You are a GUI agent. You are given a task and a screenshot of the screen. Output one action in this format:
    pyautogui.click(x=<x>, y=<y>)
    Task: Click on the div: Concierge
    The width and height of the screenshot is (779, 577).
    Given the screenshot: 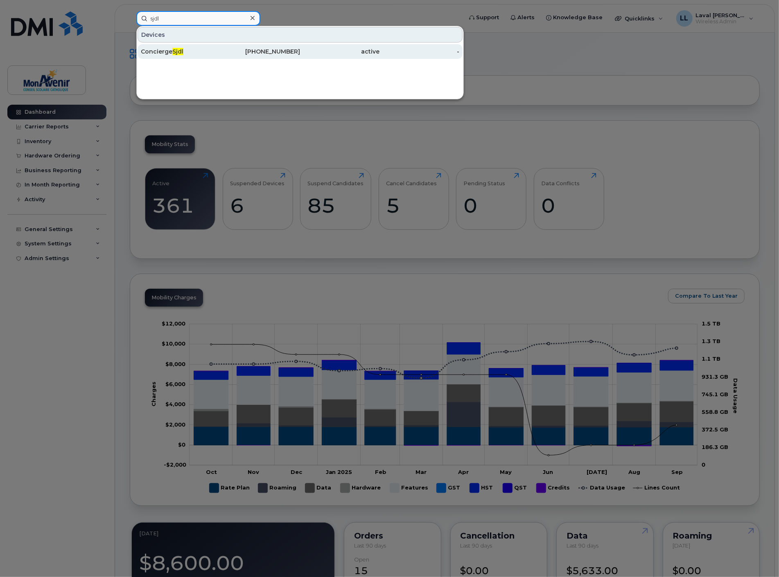 What is the action you would take?
    pyautogui.click(x=180, y=52)
    